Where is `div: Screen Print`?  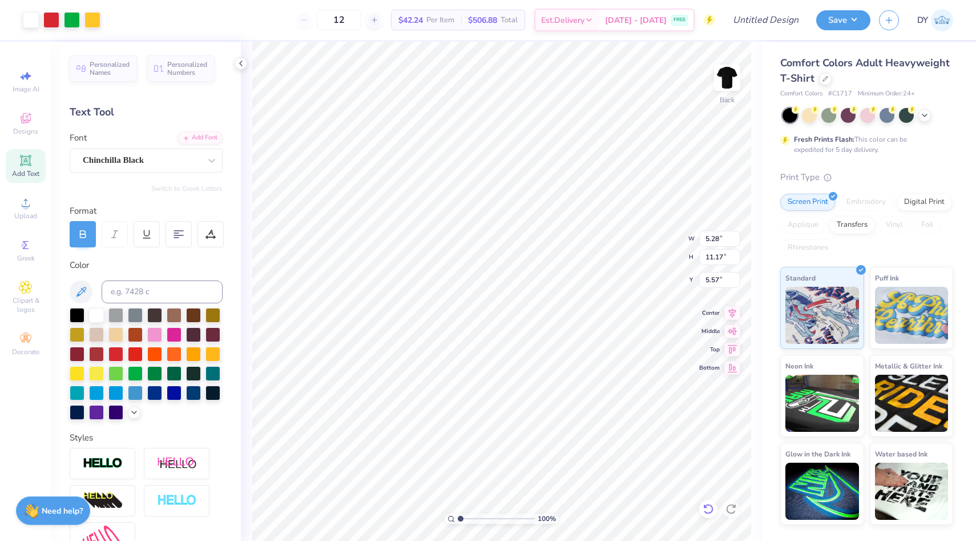
div: Screen Print is located at coordinates (808, 202).